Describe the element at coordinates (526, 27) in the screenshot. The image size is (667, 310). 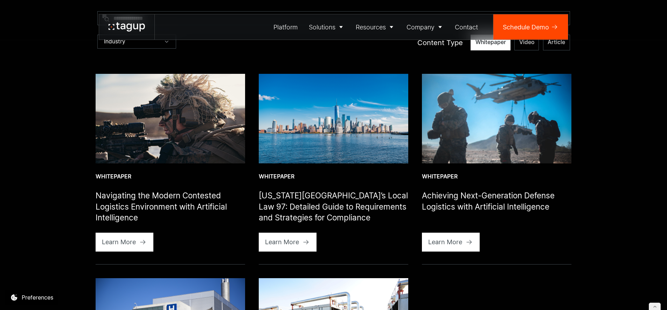
I see `div: Schedule Demo` at that location.